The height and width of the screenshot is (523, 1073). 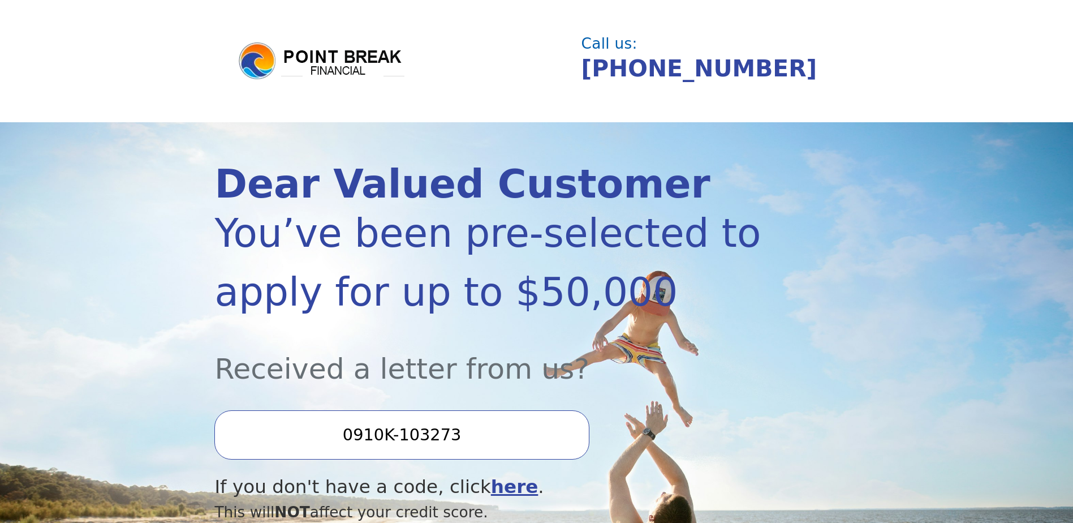 I want to click on span: NOT, so click(x=292, y=512).